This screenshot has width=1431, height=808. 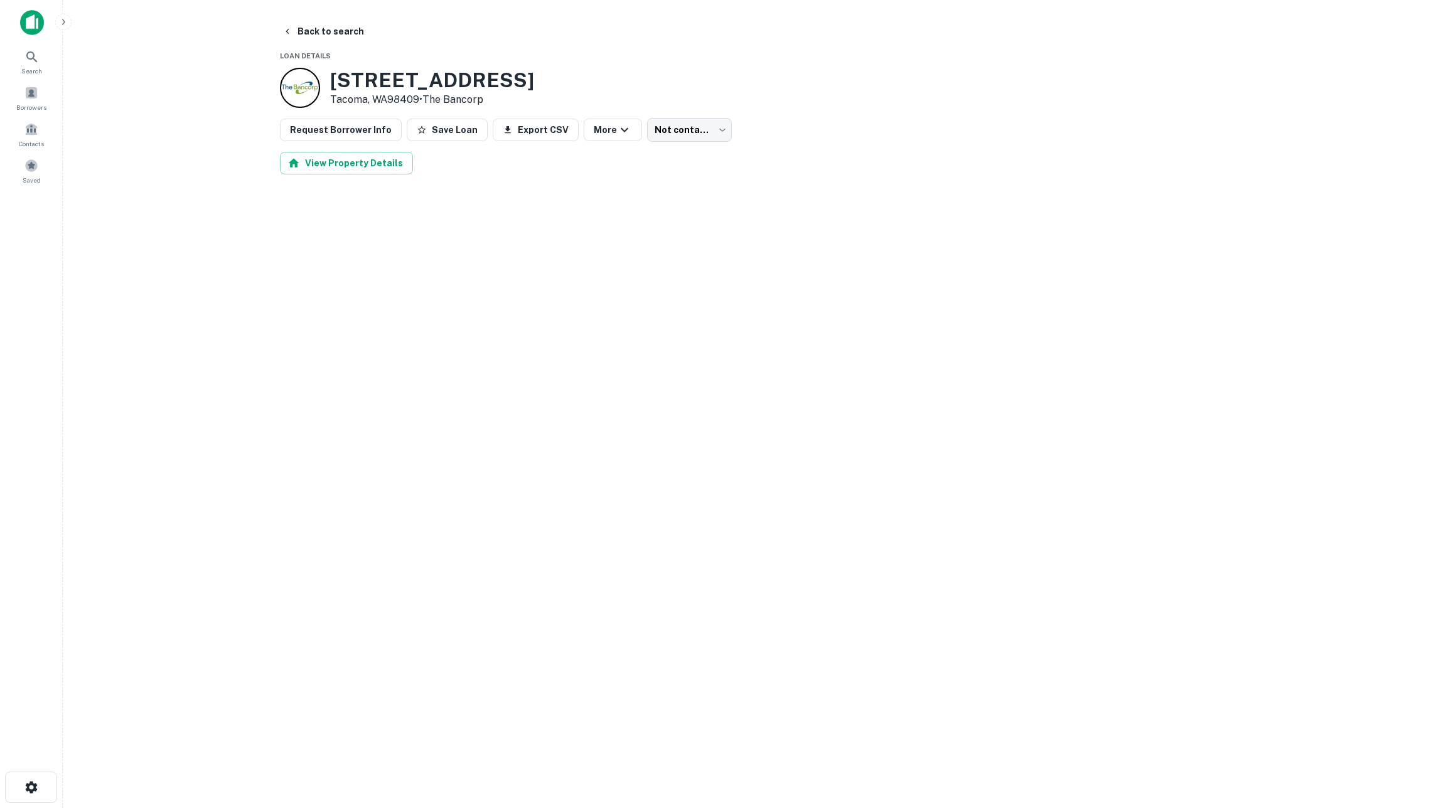 I want to click on div: Contacts, so click(x=31, y=134).